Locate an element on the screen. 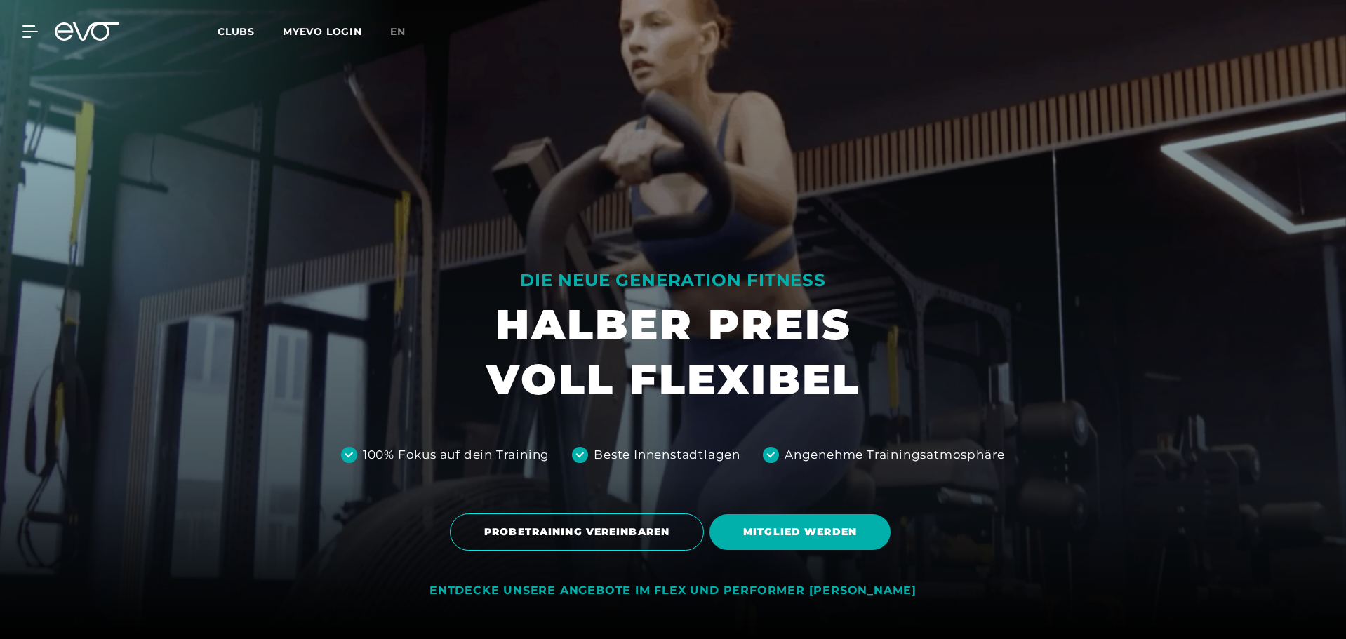 Image resolution: width=1346 pixels, height=639 pixels. div: Beste Innenstadtlagen is located at coordinates (667, 455).